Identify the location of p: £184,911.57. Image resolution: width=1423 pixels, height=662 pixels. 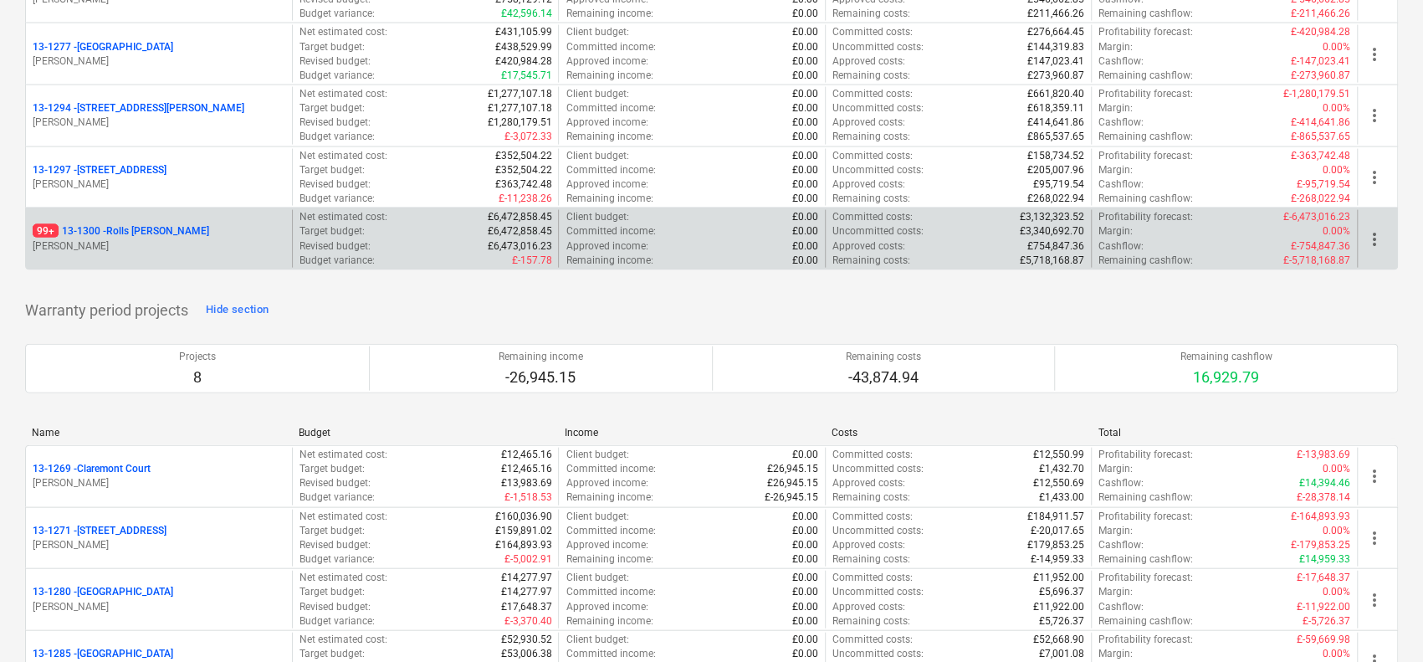
(1056, 516).